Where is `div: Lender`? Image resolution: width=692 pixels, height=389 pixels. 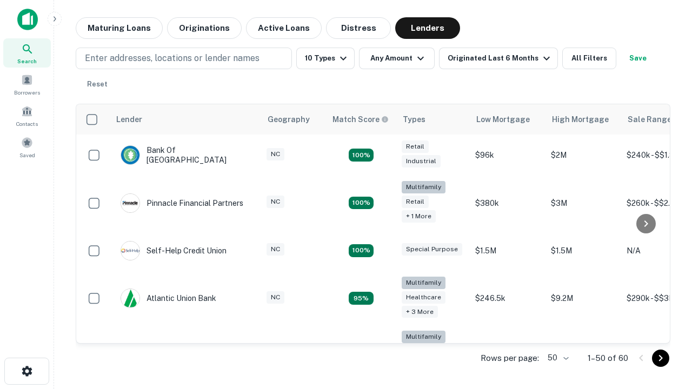 div: Lender is located at coordinates (129, 120).